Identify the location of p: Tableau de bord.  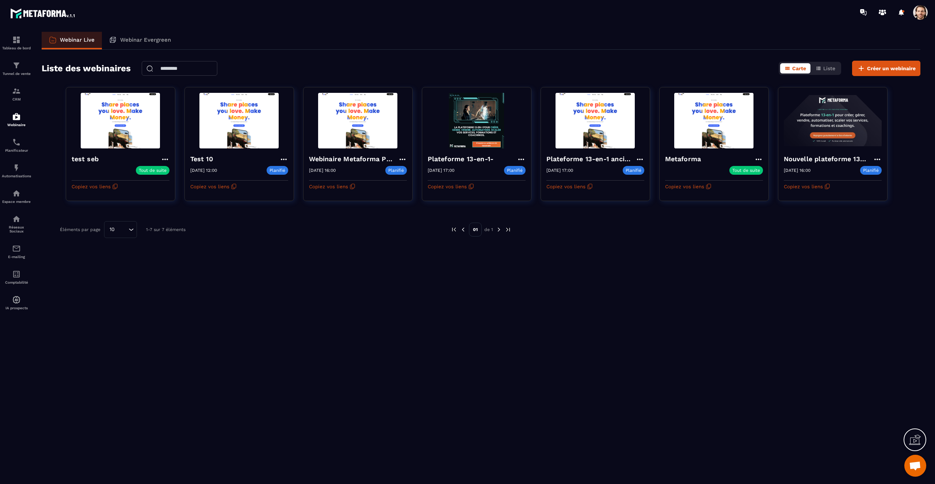
(16, 48).